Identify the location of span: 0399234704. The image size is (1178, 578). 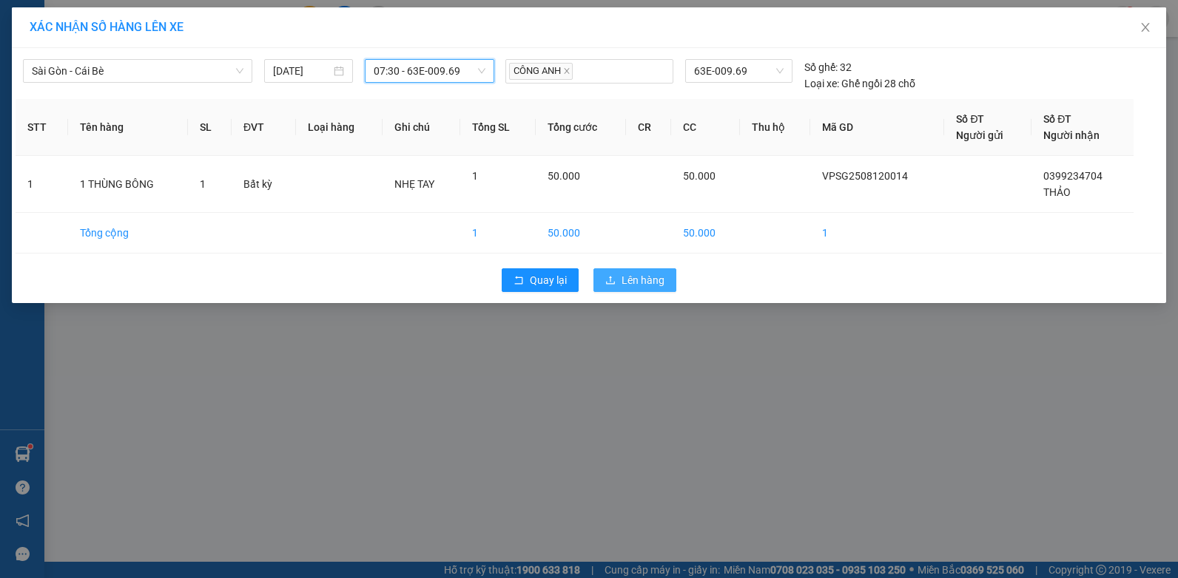
(1073, 176).